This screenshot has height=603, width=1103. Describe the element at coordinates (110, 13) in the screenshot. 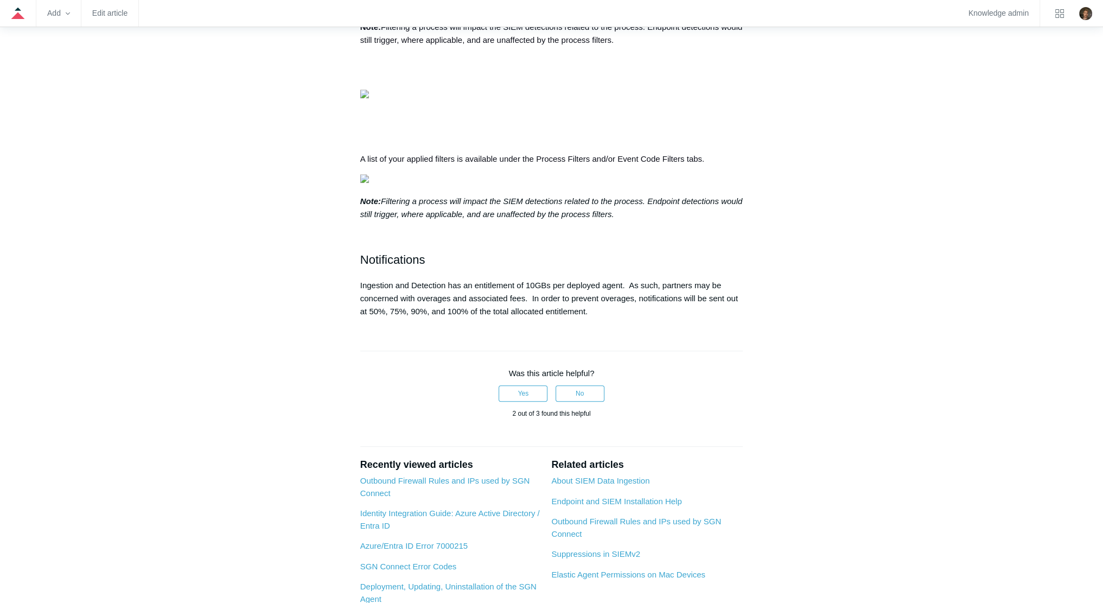

I see `a: Edit article` at that location.